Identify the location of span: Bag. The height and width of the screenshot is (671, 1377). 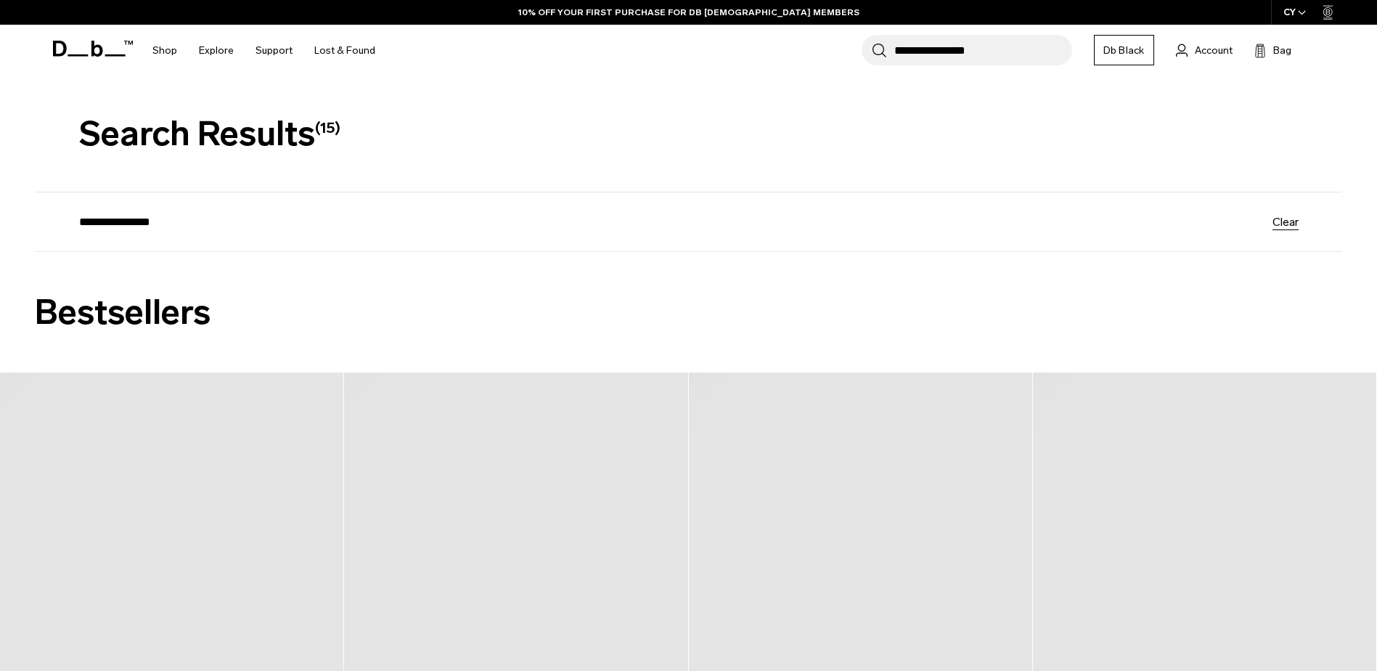
(1282, 50).